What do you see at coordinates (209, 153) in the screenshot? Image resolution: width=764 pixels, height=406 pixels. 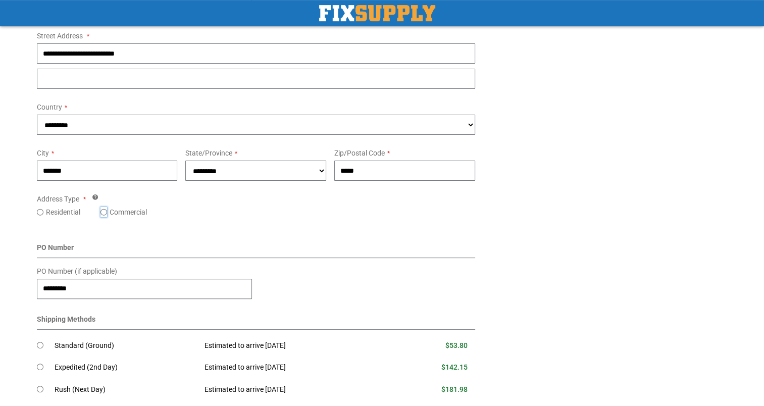 I see `span: State/Province` at bounding box center [209, 153].